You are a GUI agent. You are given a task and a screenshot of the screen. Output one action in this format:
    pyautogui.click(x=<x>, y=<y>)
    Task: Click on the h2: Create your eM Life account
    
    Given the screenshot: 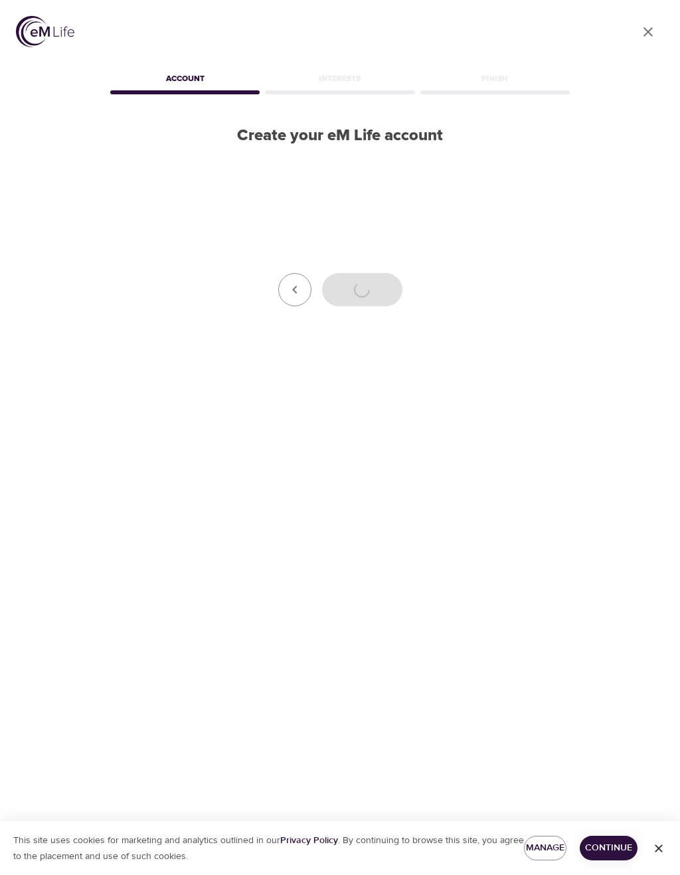 What is the action you would take?
    pyautogui.click(x=340, y=136)
    